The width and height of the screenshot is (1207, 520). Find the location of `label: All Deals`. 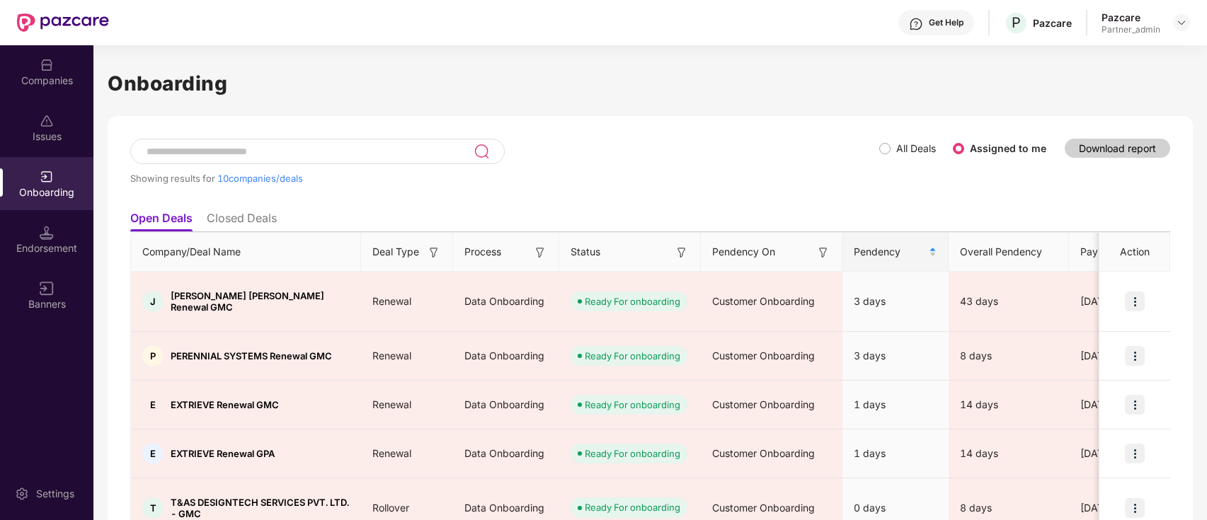

label: All Deals is located at coordinates (916, 148).